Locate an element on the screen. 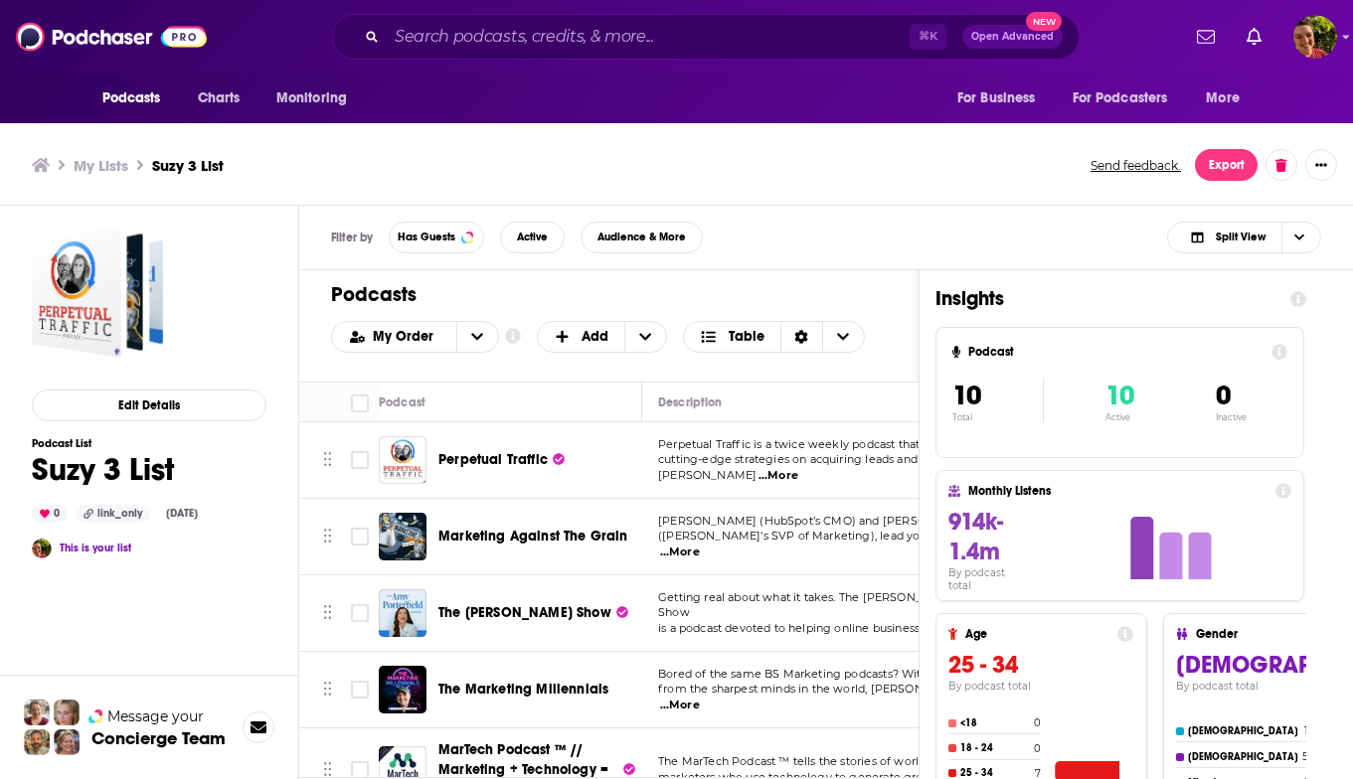 This screenshot has height=779, width=1353. span: Table is located at coordinates (746, 337).